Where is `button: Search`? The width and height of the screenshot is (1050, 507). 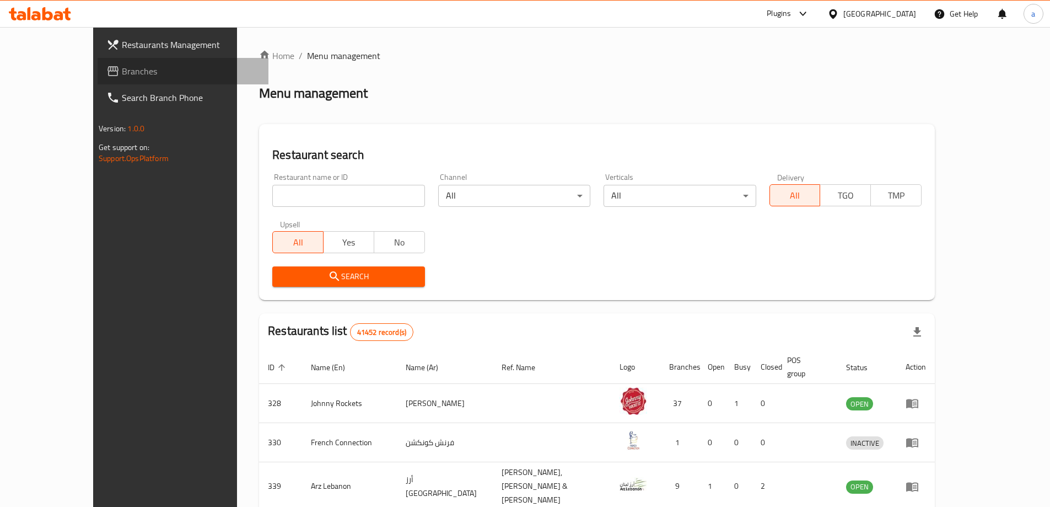 button: Search is located at coordinates (348, 276).